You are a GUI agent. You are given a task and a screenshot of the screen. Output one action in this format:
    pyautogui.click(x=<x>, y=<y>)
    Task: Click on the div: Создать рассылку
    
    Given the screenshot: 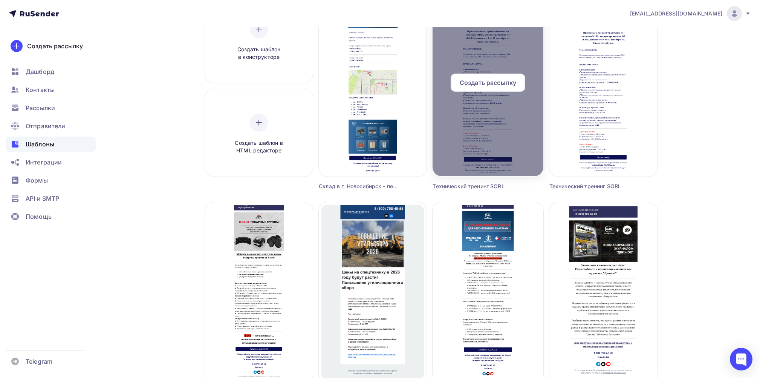 What is the action you would take?
    pyautogui.click(x=55, y=46)
    